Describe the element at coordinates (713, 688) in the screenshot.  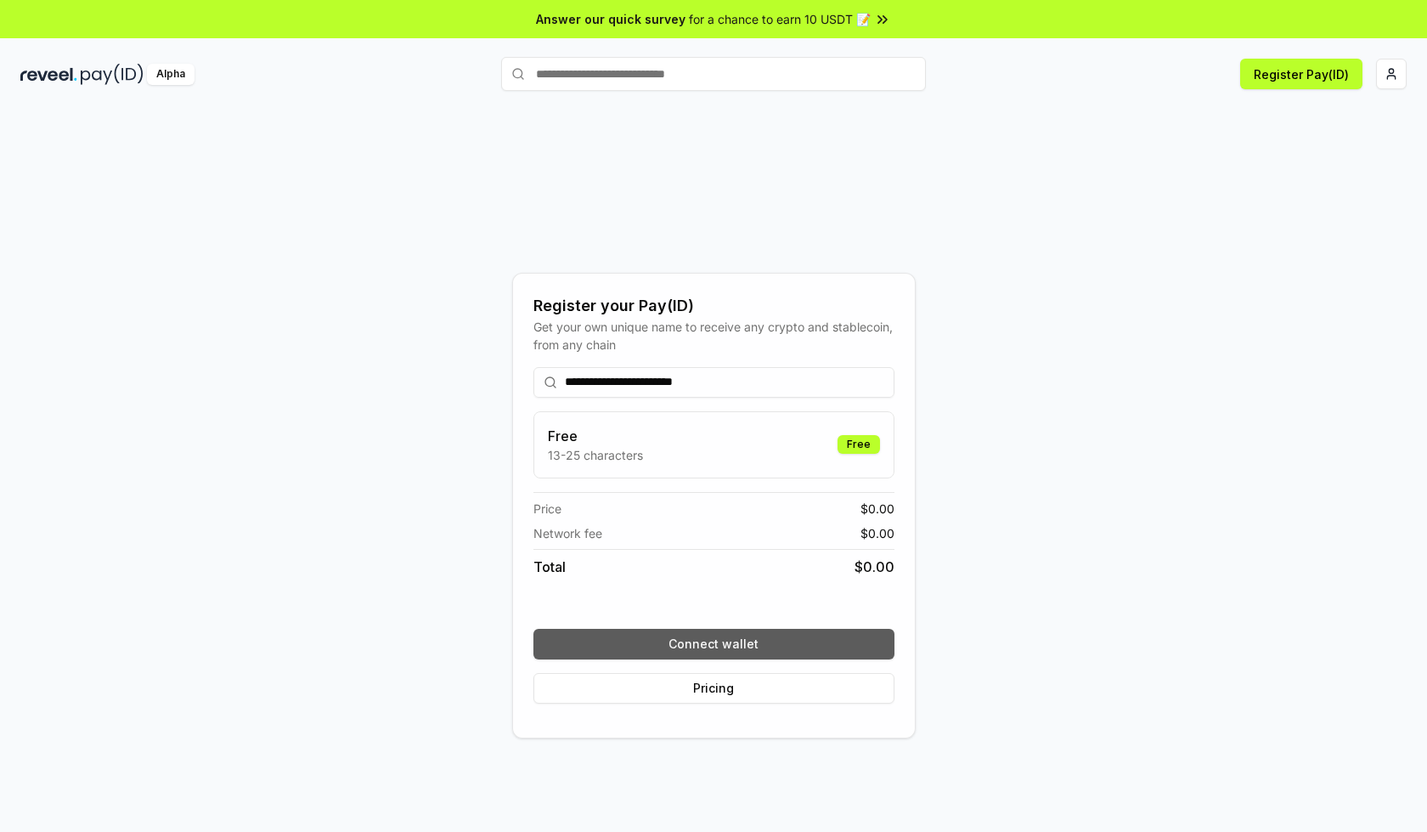
I see `button: Pricing` at that location.